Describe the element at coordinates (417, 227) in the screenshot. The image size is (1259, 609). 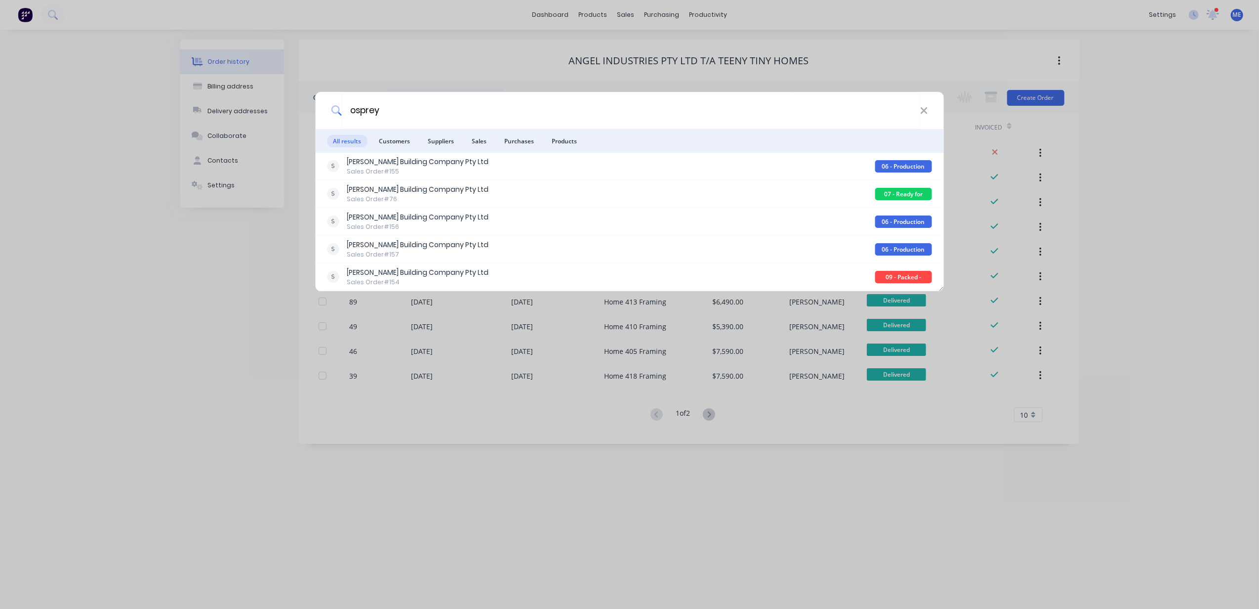
I see `div: Sales Order #156` at that location.